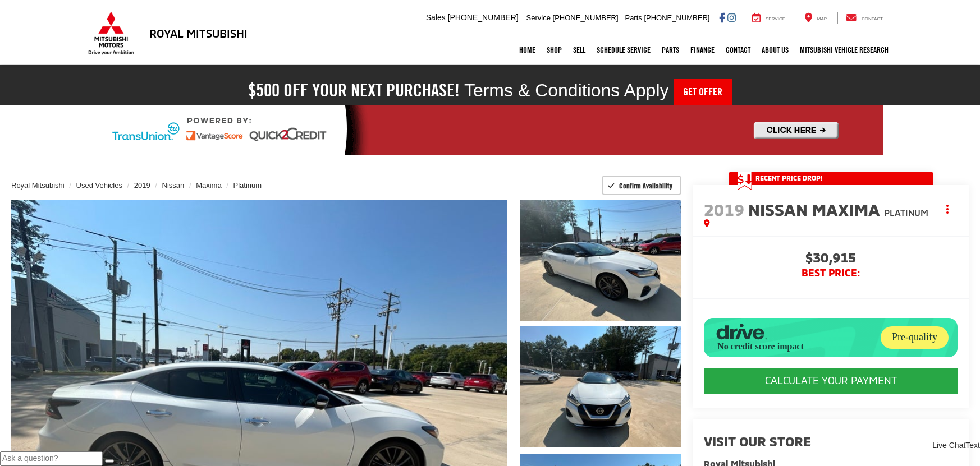 The width and height of the screenshot is (980, 466). I want to click on button: Confirm Availability, so click(642, 185).